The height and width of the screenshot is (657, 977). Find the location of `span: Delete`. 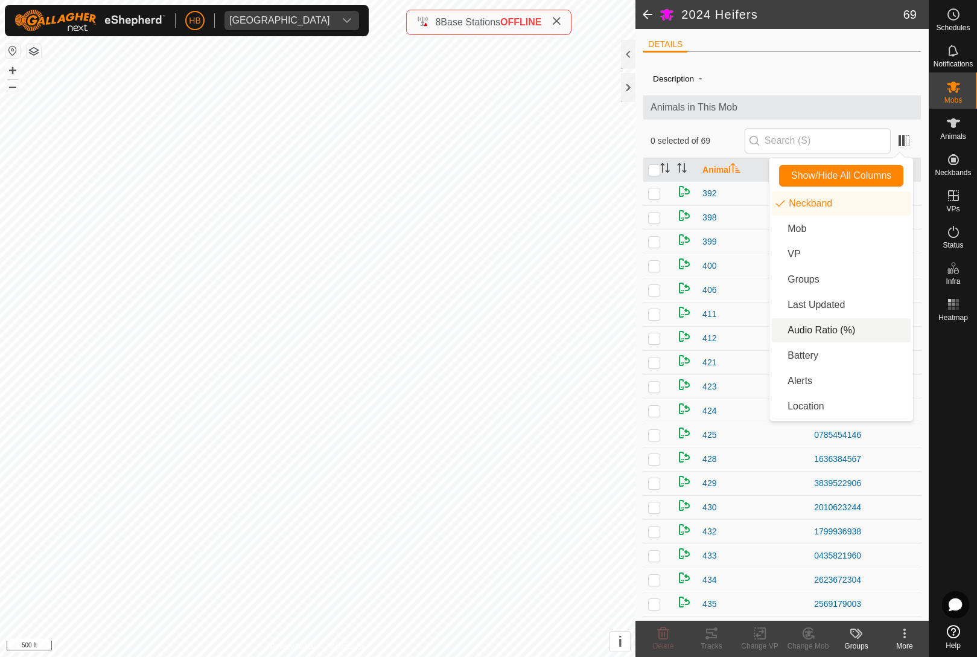

span: Delete is located at coordinates (663, 646).